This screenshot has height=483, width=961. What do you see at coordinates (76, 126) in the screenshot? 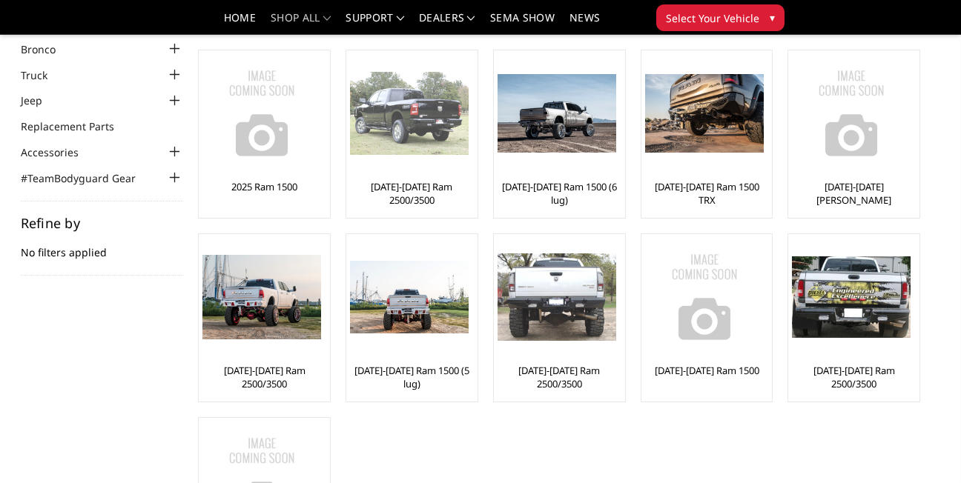
I see `a: Replacement Parts` at bounding box center [76, 126].